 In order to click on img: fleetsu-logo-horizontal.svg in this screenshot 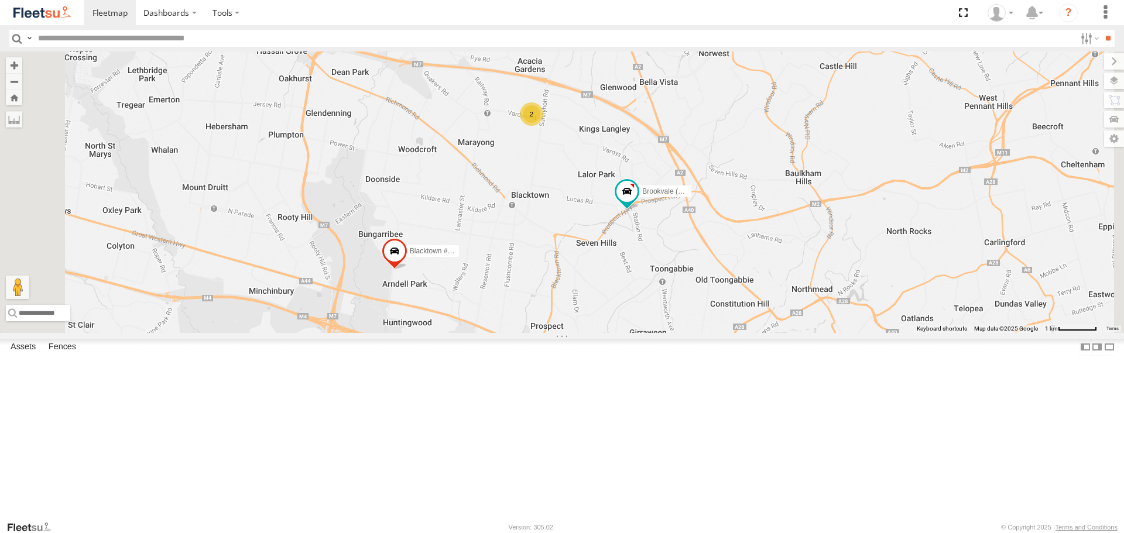, I will do `click(42, 12)`.